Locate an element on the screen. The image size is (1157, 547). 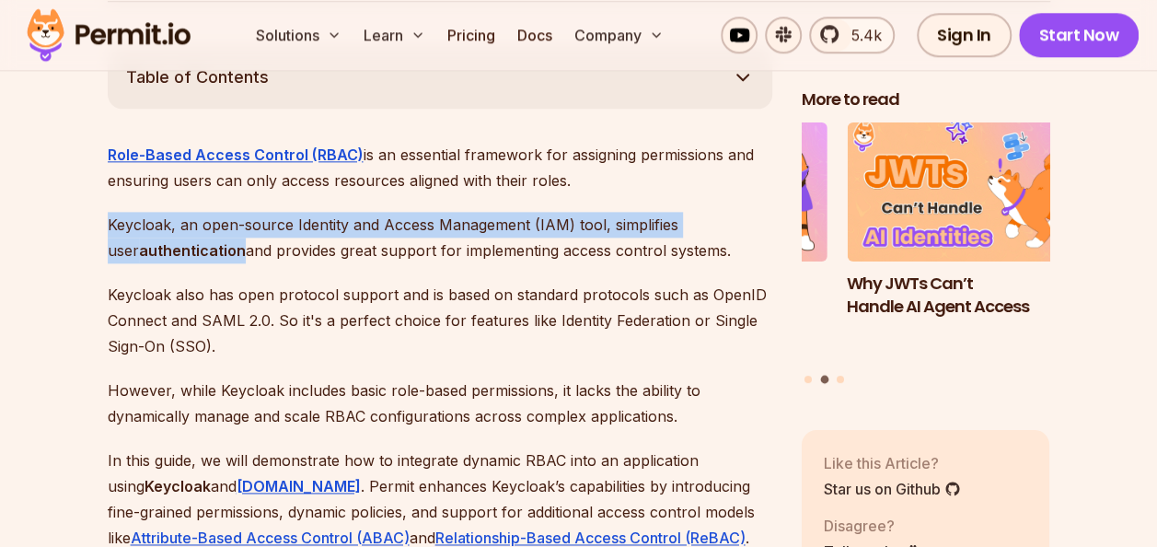
h3: Why JWTs Can’t Handle AI Agent Access is located at coordinates (971, 295).